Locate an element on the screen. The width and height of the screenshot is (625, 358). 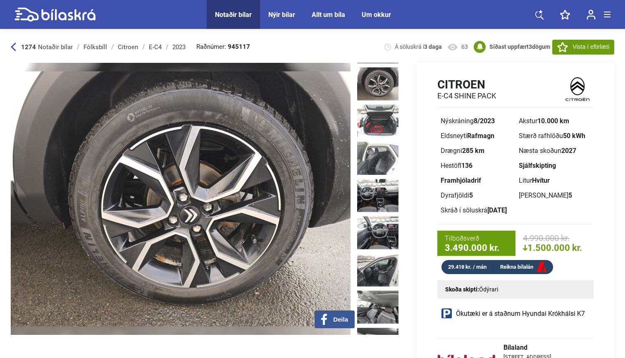
div: Stærð rafhlöðu is located at coordinates (554, 136).